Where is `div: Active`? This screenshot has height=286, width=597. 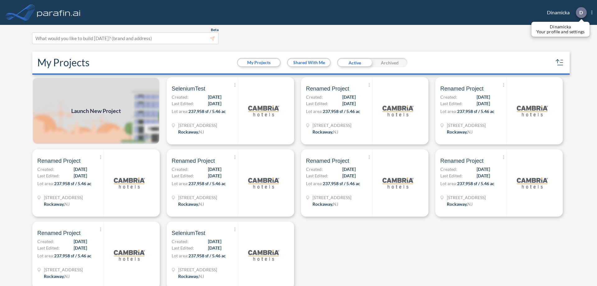
div: Active is located at coordinates (354, 62).